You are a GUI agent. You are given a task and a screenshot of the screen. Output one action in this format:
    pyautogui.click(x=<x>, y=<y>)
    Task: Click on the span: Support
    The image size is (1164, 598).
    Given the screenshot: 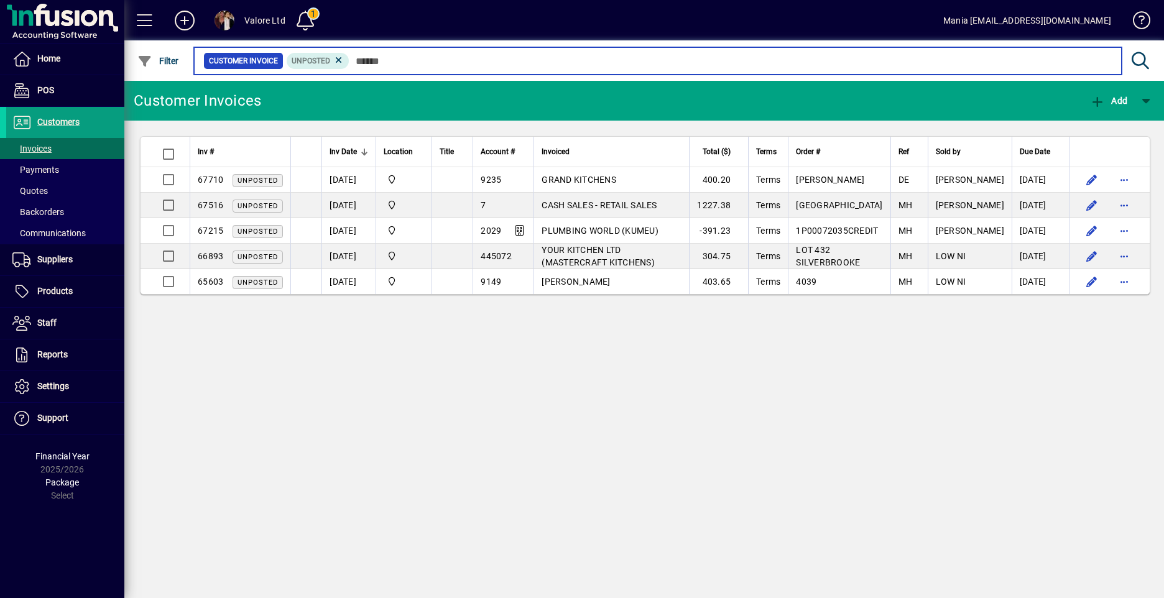 What is the action you would take?
    pyautogui.click(x=53, y=418)
    